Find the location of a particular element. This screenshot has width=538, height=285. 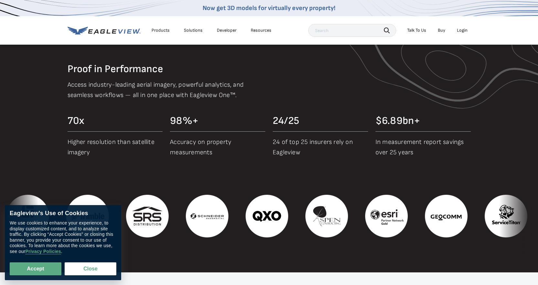

div: 98%+ is located at coordinates (217, 121).